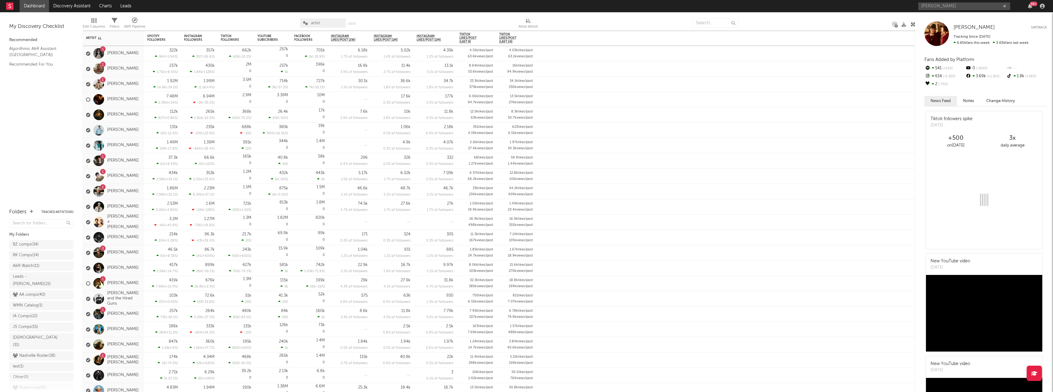  I want to click on div: 662k, so click(247, 50).